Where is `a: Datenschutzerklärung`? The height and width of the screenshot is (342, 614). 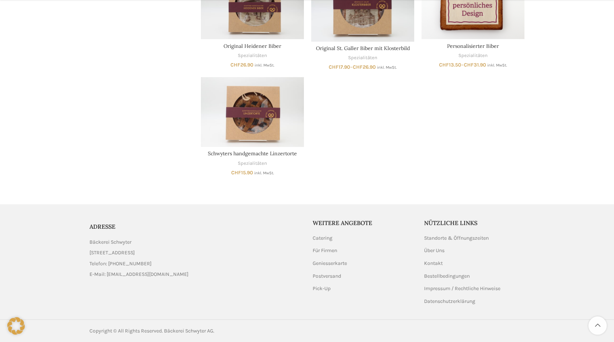 a: Datenschutzerklärung is located at coordinates (450, 301).